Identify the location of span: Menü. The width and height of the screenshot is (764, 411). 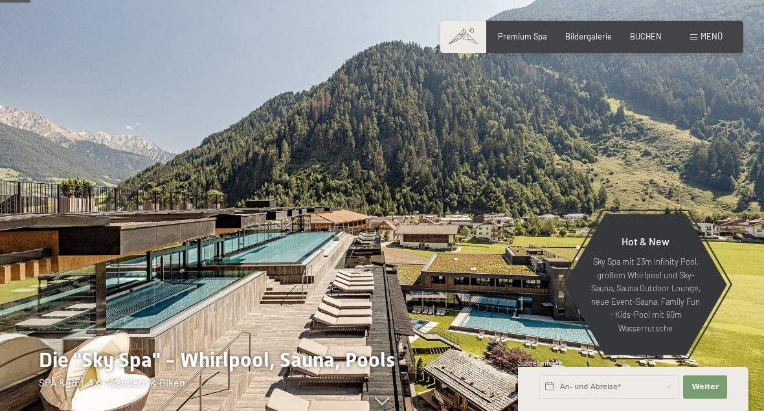
(712, 36).